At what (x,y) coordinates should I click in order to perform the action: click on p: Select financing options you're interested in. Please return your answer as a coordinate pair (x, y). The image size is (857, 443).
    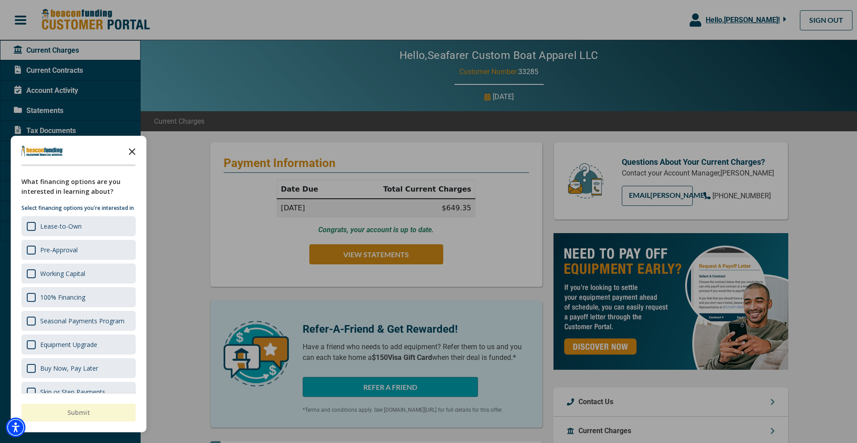
    Looking at the image, I should click on (79, 208).